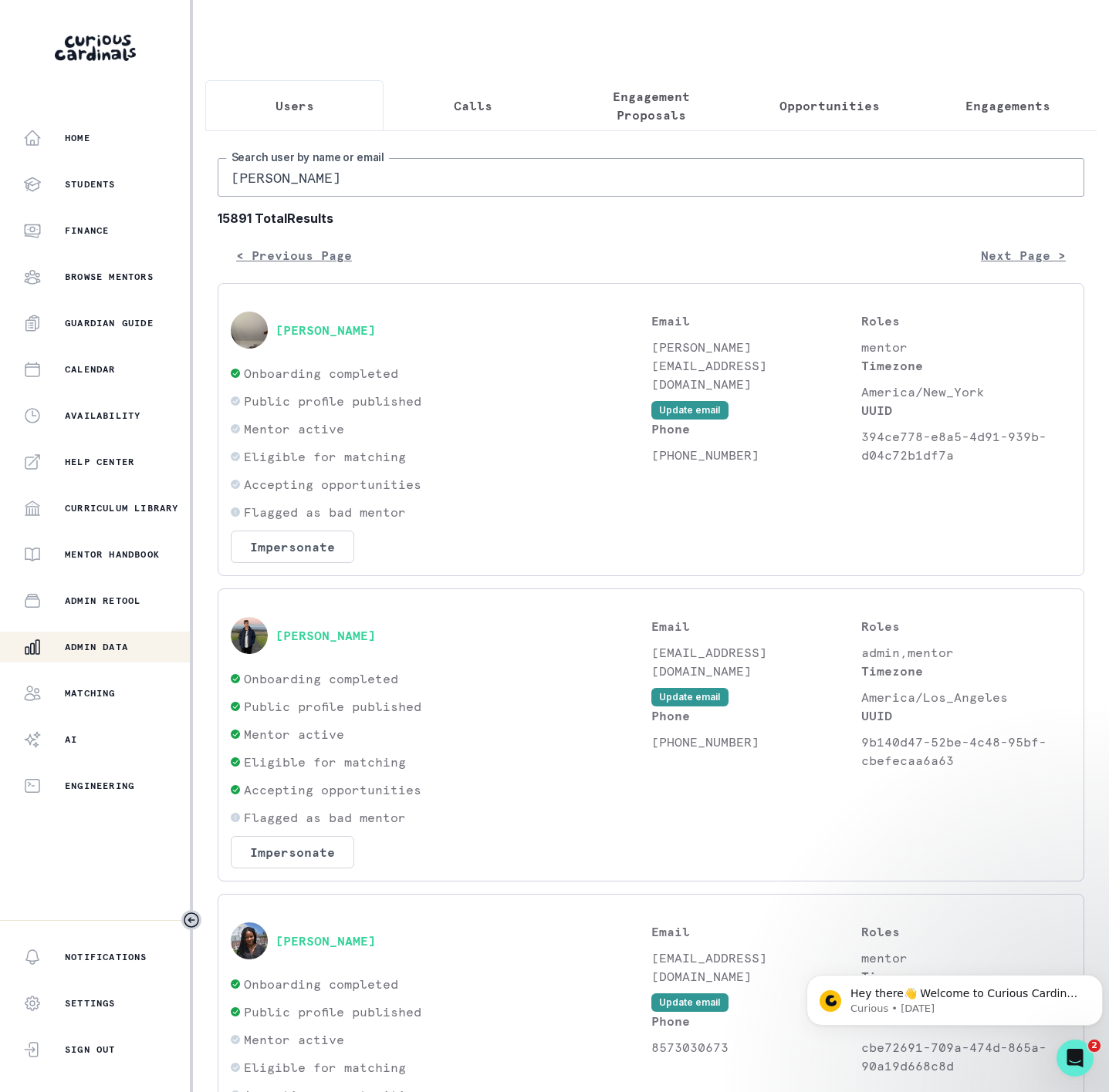  I want to click on button: Next Page >, so click(1023, 255).